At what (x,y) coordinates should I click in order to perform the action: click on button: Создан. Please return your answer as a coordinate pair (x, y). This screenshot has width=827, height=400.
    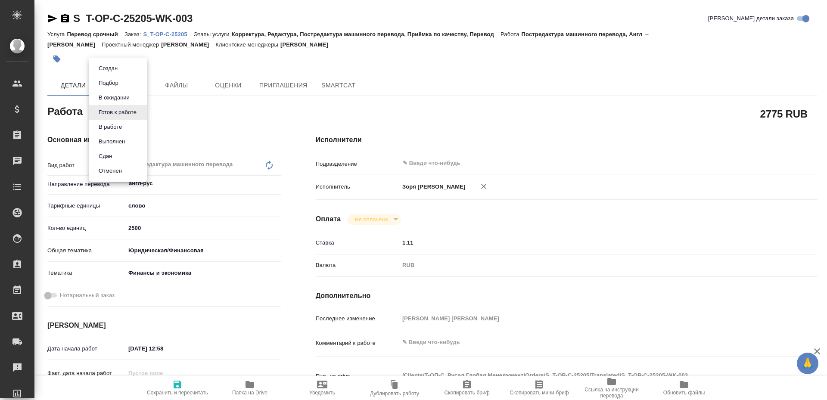
    Looking at the image, I should click on (108, 68).